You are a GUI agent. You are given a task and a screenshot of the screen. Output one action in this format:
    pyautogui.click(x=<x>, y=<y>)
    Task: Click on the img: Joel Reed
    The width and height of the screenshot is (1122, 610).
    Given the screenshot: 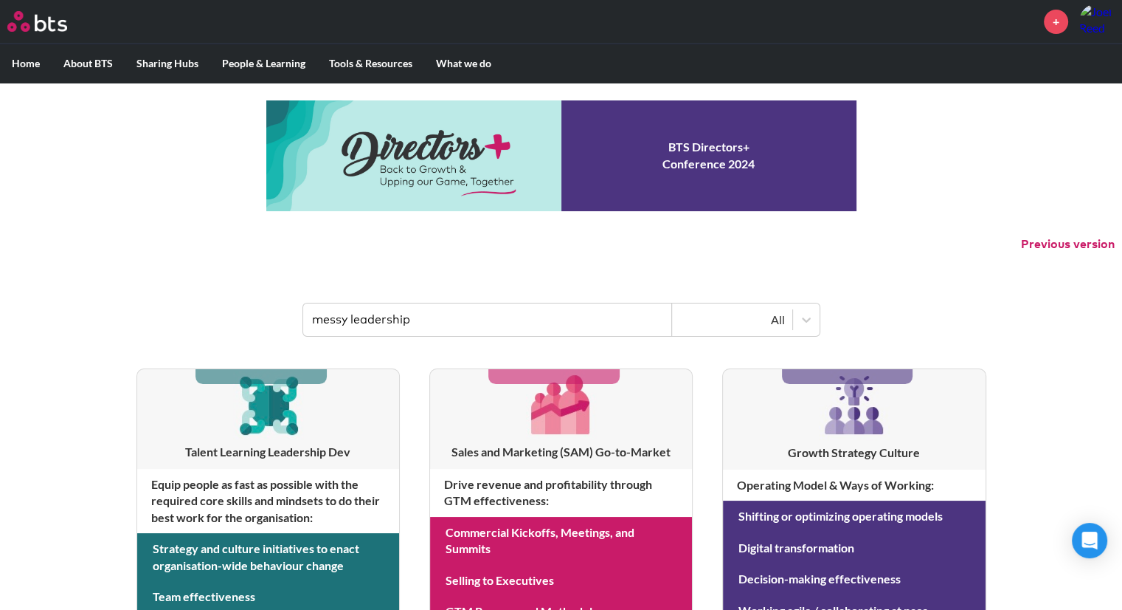 What is the action you would take?
    pyautogui.click(x=1097, y=21)
    